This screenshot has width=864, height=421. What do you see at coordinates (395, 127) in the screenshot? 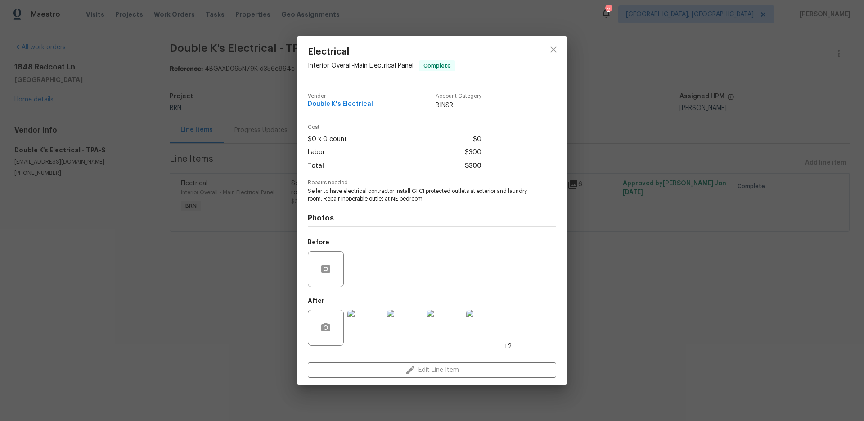
I see `span: Cost` at bounding box center [395, 127].